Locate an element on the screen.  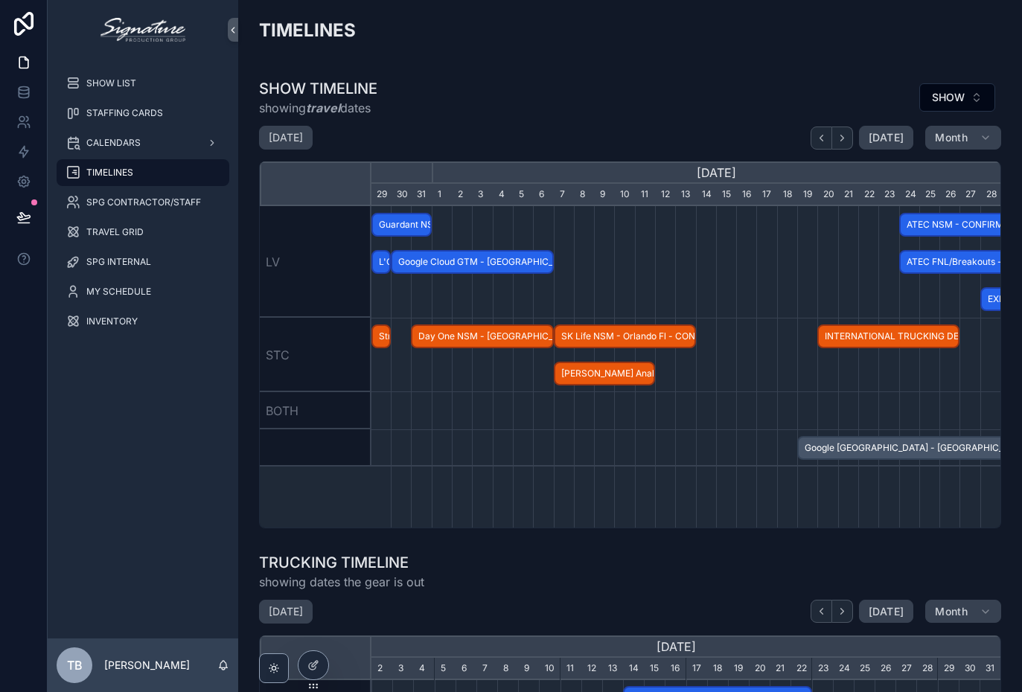
a: SPG INTERNAL is located at coordinates (143, 262).